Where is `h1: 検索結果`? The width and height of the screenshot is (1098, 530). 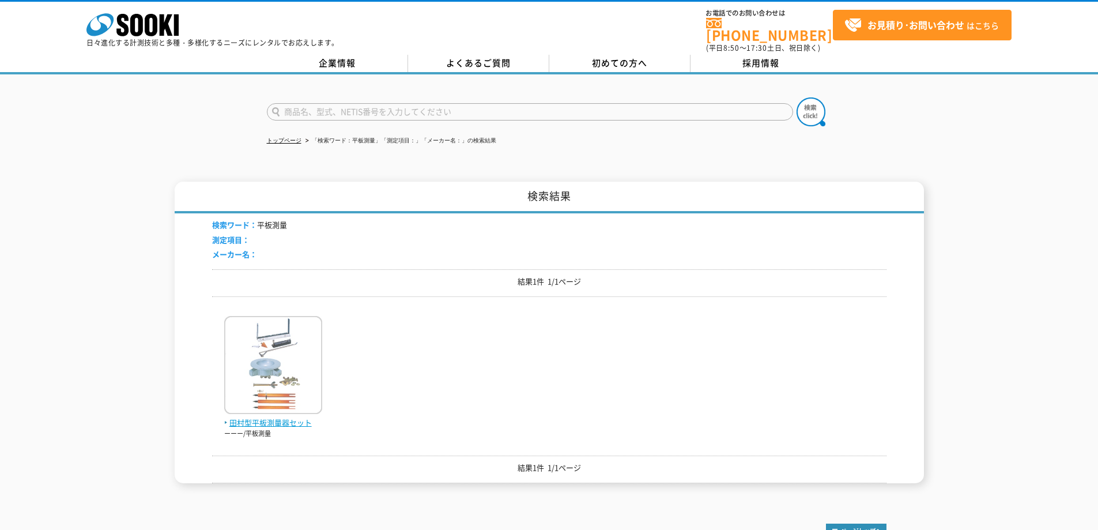 h1: 検索結果 is located at coordinates (549, 197).